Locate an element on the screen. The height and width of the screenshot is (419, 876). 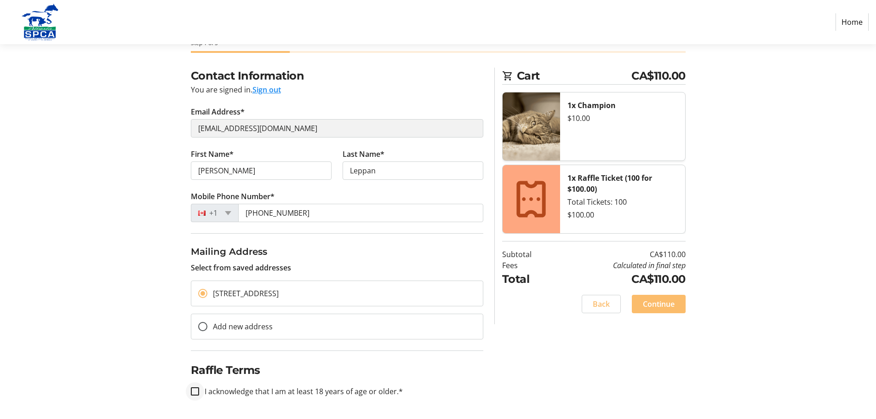
td: Calculated in final step is located at coordinates (620, 265).